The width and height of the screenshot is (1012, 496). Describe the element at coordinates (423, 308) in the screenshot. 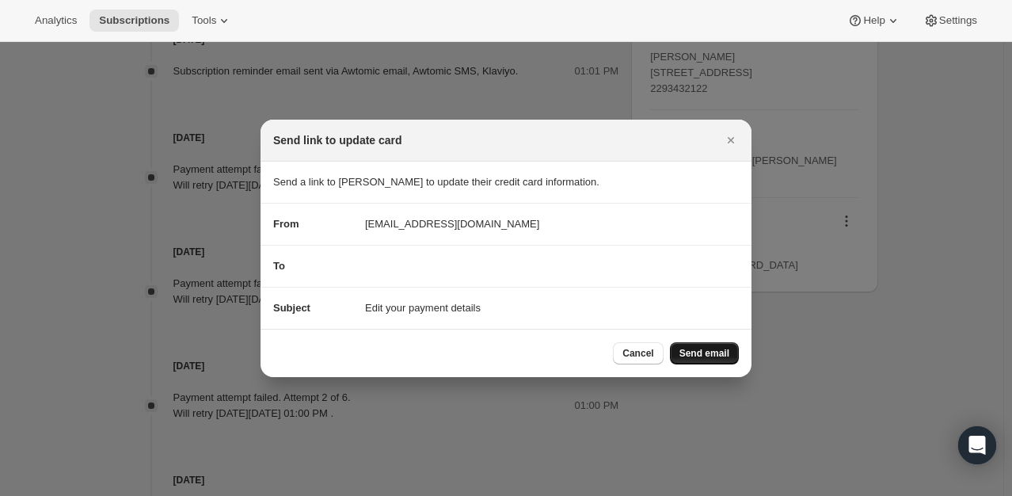

I see `span: Edit your payment details` at that location.